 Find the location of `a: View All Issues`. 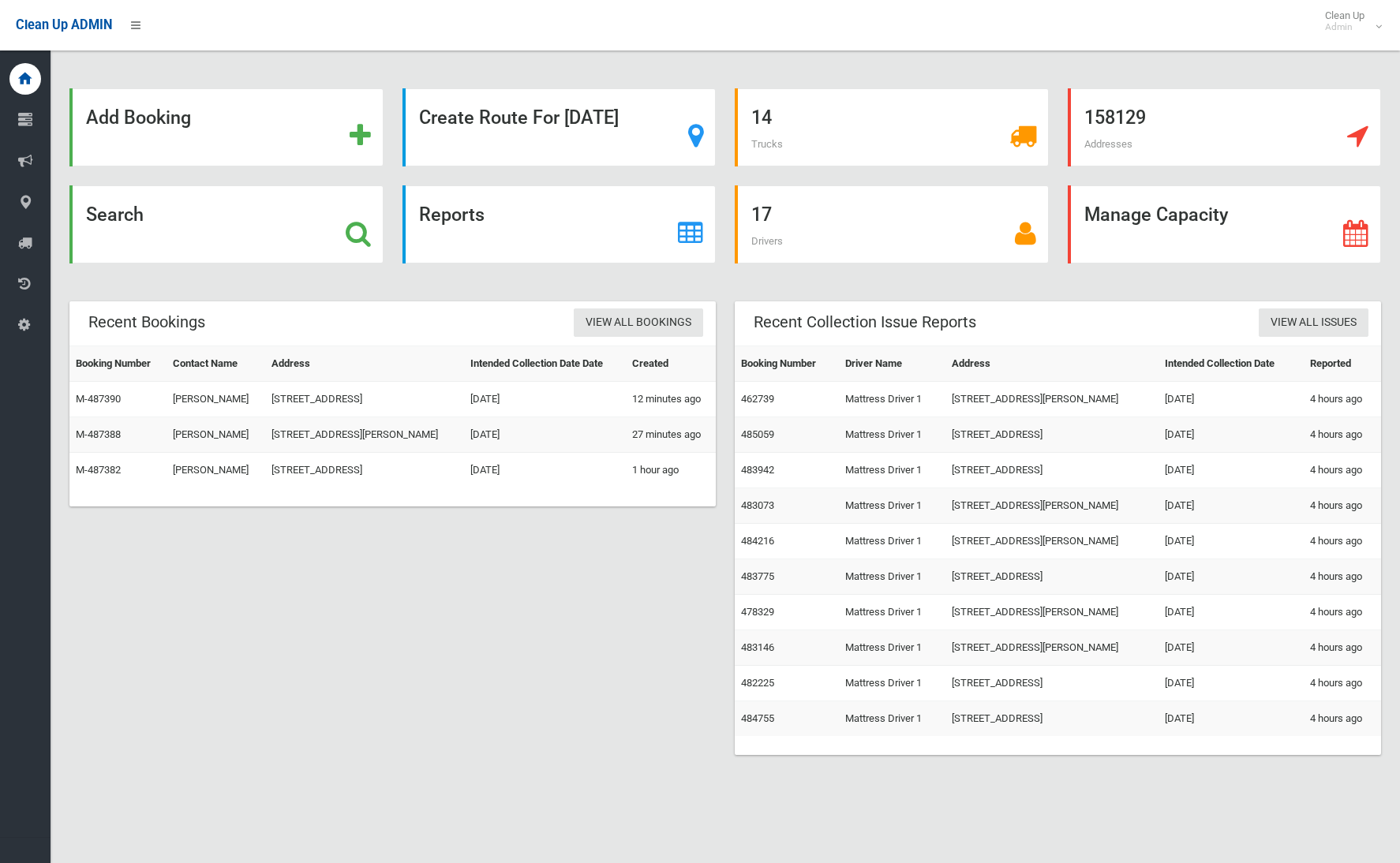

a: View All Issues is located at coordinates (1313, 322).